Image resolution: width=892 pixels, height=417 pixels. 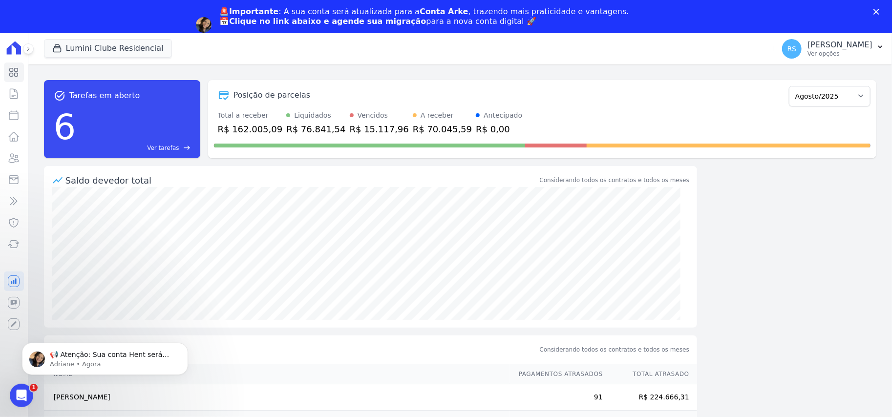 What do you see at coordinates (249, 11) in the screenshot?
I see `b: 🚨Importante` at bounding box center [249, 11].